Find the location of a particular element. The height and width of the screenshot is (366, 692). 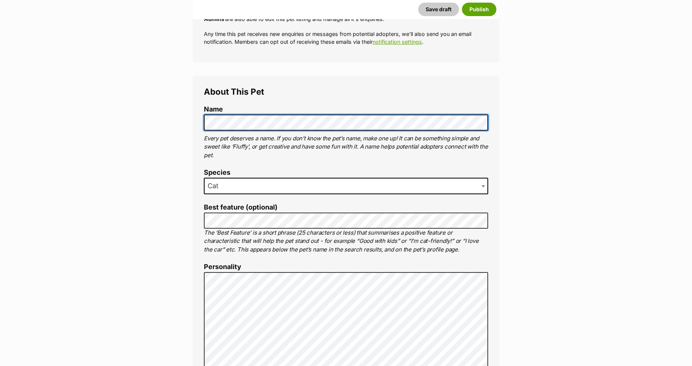

span: About This Pet is located at coordinates (234, 91).